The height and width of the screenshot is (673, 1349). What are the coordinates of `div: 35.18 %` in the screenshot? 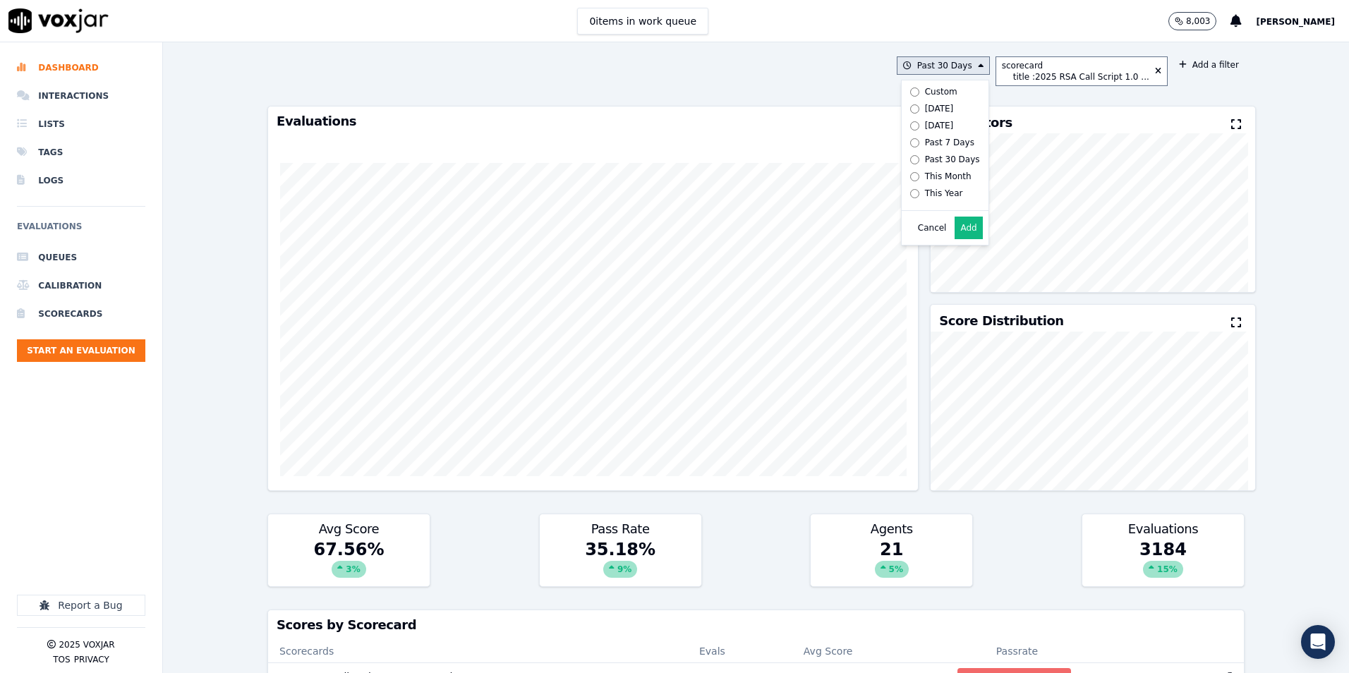 It's located at (620, 562).